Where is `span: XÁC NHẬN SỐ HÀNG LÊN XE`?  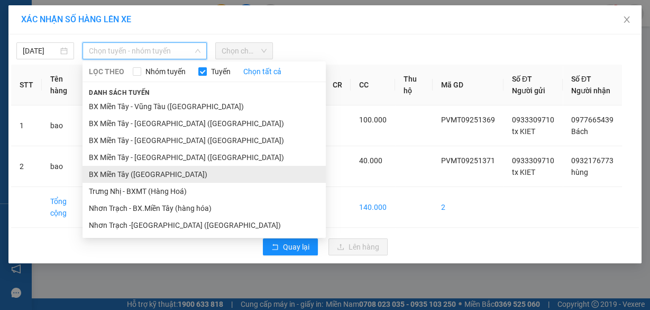
span: XÁC NHẬN SỐ HÀNG LÊN XE is located at coordinates (76, 19).